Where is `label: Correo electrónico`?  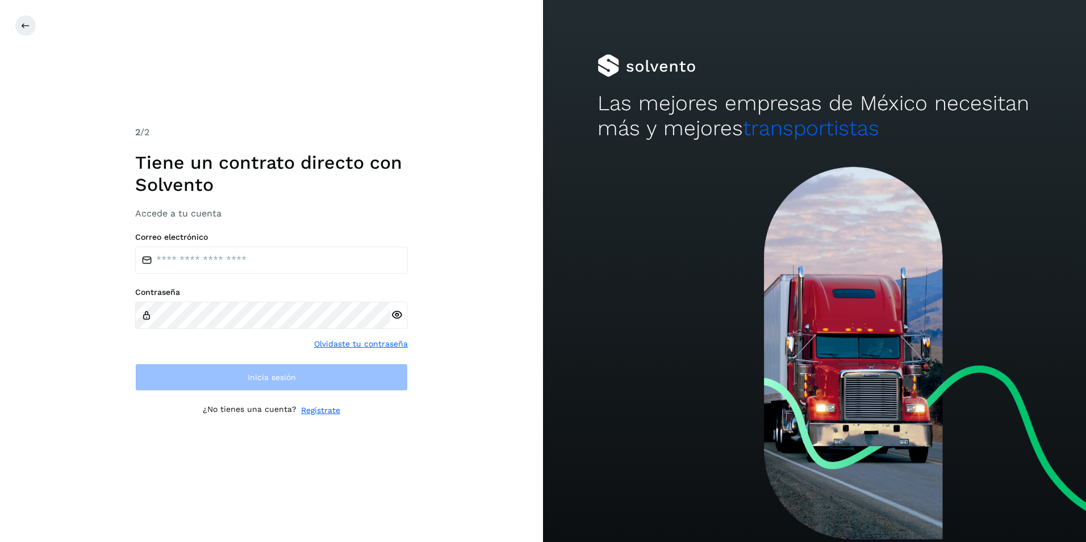 label: Correo electrónico is located at coordinates (271, 237).